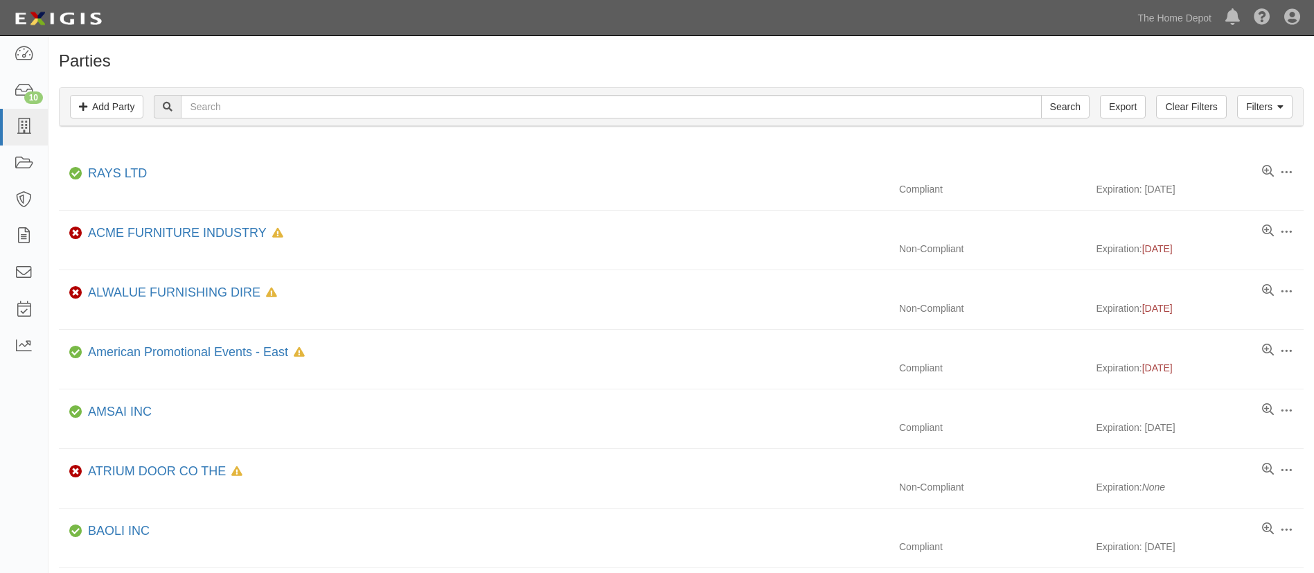  I want to click on i: In Default since 11/22/2024, so click(299, 353).